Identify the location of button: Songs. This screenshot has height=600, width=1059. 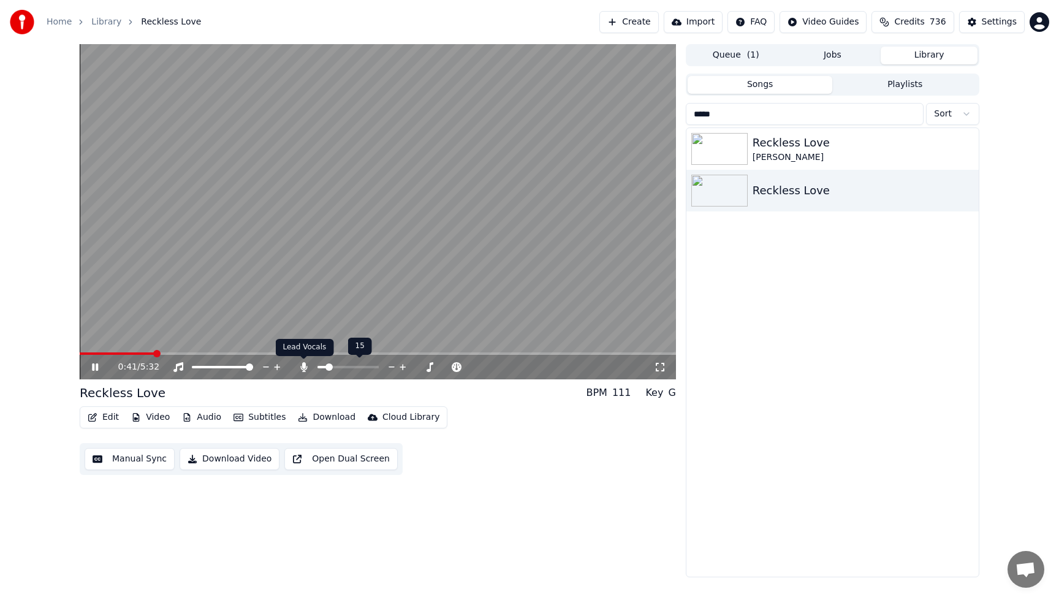
(760, 85).